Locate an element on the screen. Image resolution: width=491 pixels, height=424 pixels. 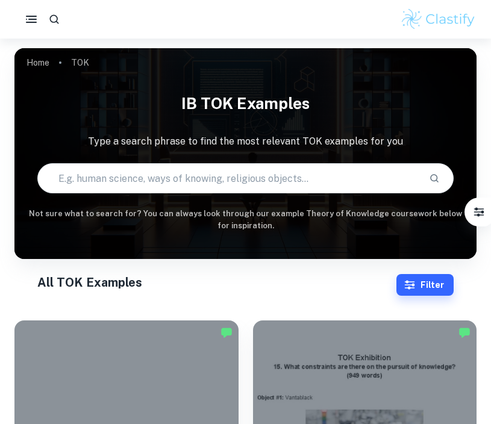
h1: IB TOK examples is located at coordinates (245, 103).